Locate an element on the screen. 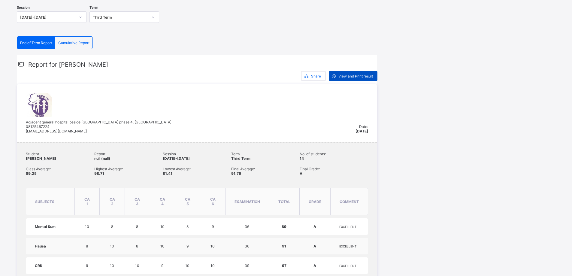 The width and height of the screenshot is (572, 276). span: 14 is located at coordinates (302, 158).